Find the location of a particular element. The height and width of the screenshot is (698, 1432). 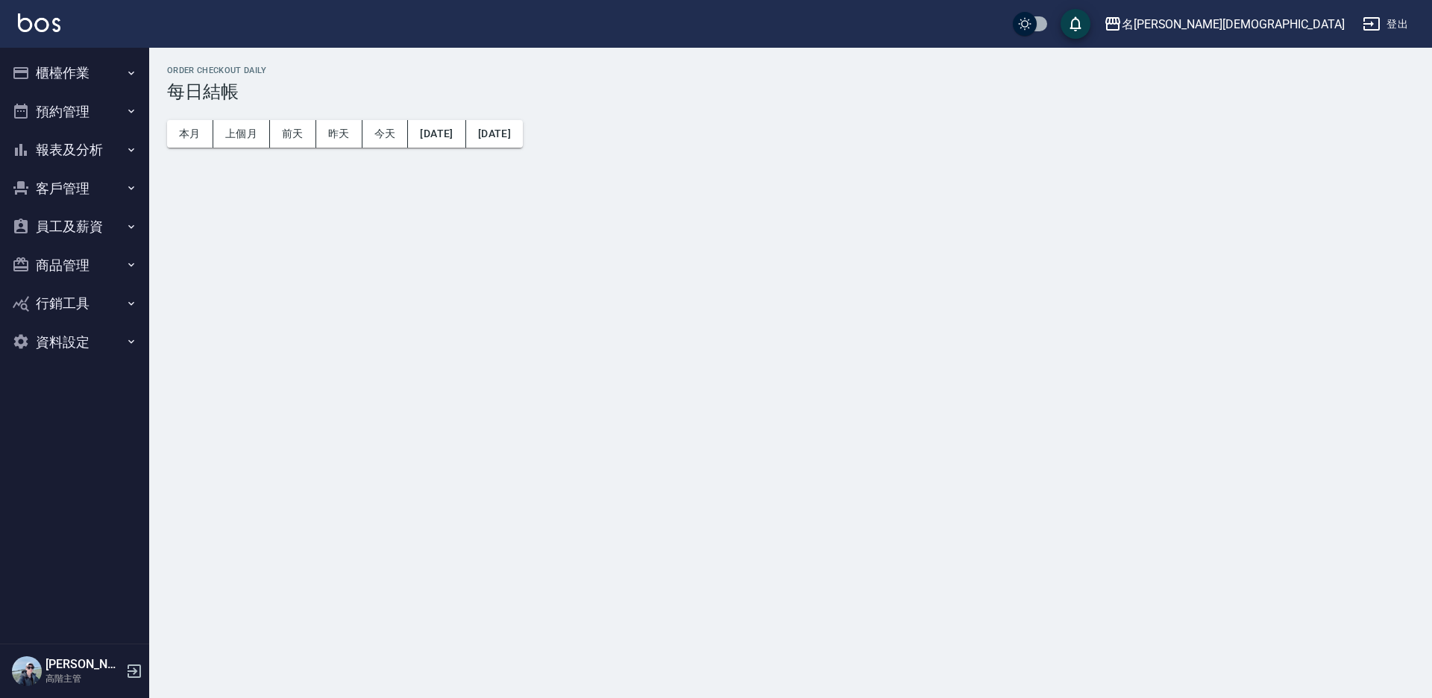

button: 上個月 is located at coordinates (242, 134).